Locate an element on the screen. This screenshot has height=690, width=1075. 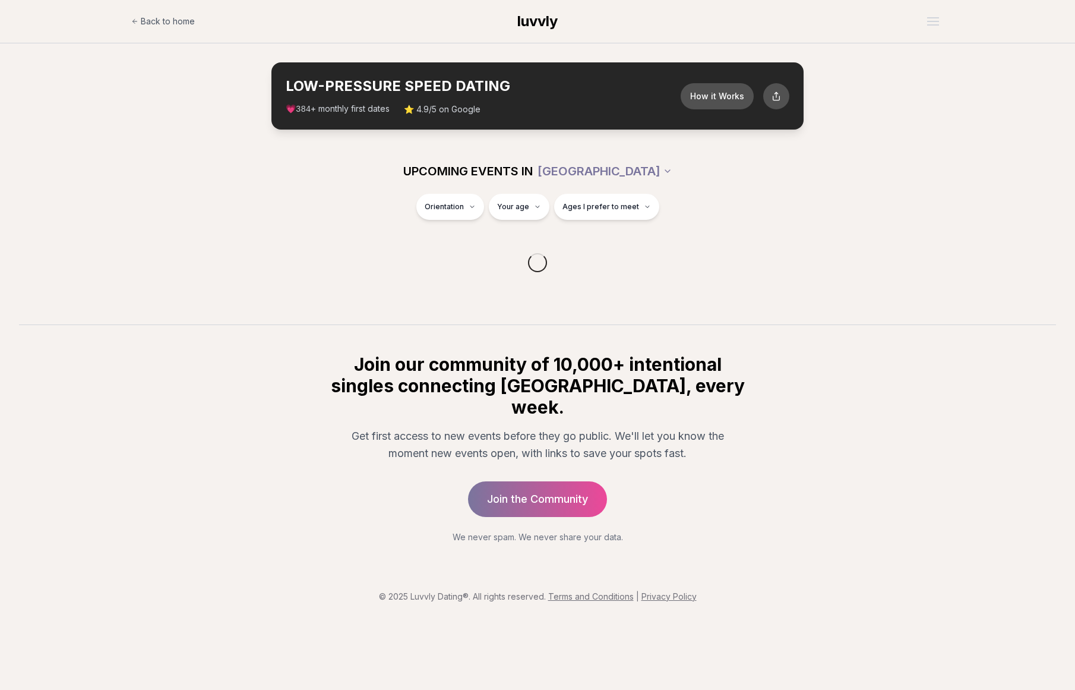
a: Back to home is located at coordinates (163, 21).